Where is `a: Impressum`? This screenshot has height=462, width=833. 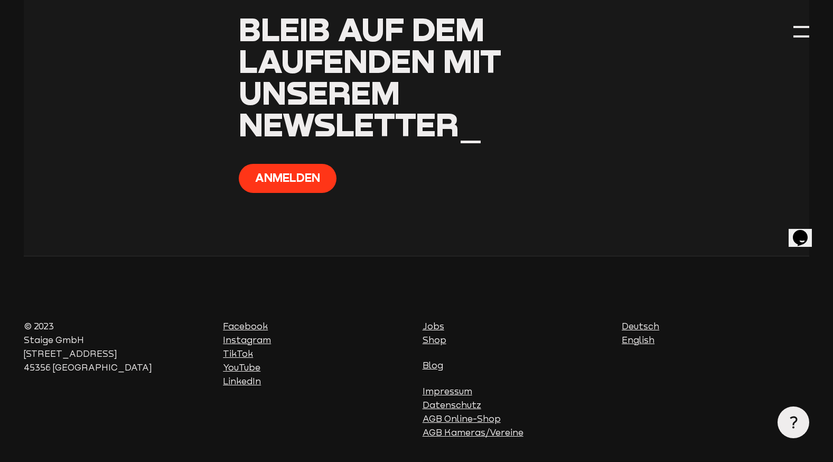 a: Impressum is located at coordinates (448, 391).